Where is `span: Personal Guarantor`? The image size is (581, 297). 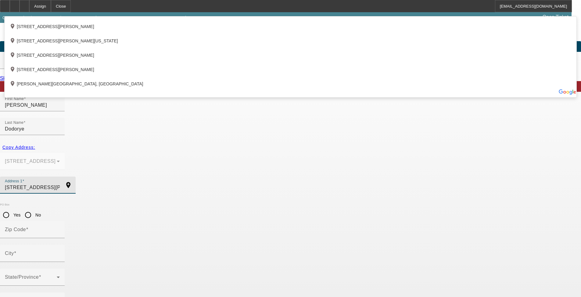
span: Personal Guarantor is located at coordinates (188, 18).